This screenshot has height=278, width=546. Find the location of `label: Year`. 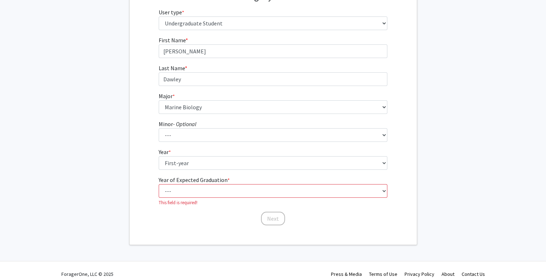

label: Year is located at coordinates (165, 152).